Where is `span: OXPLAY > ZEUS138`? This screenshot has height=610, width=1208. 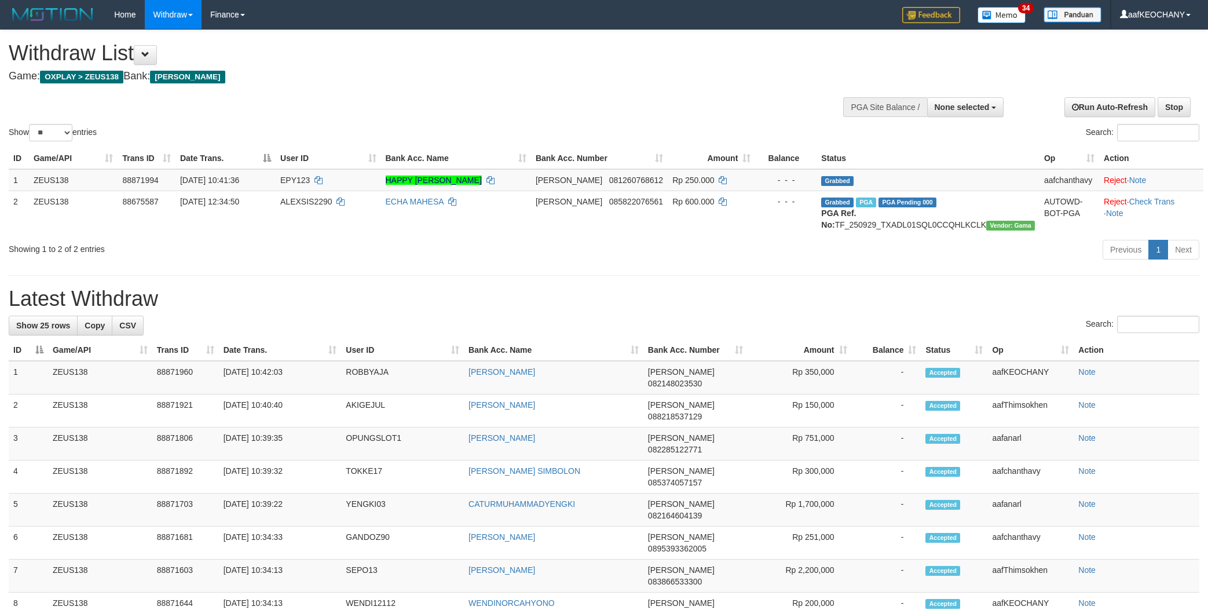
span: OXPLAY > ZEUS138 is located at coordinates (82, 77).